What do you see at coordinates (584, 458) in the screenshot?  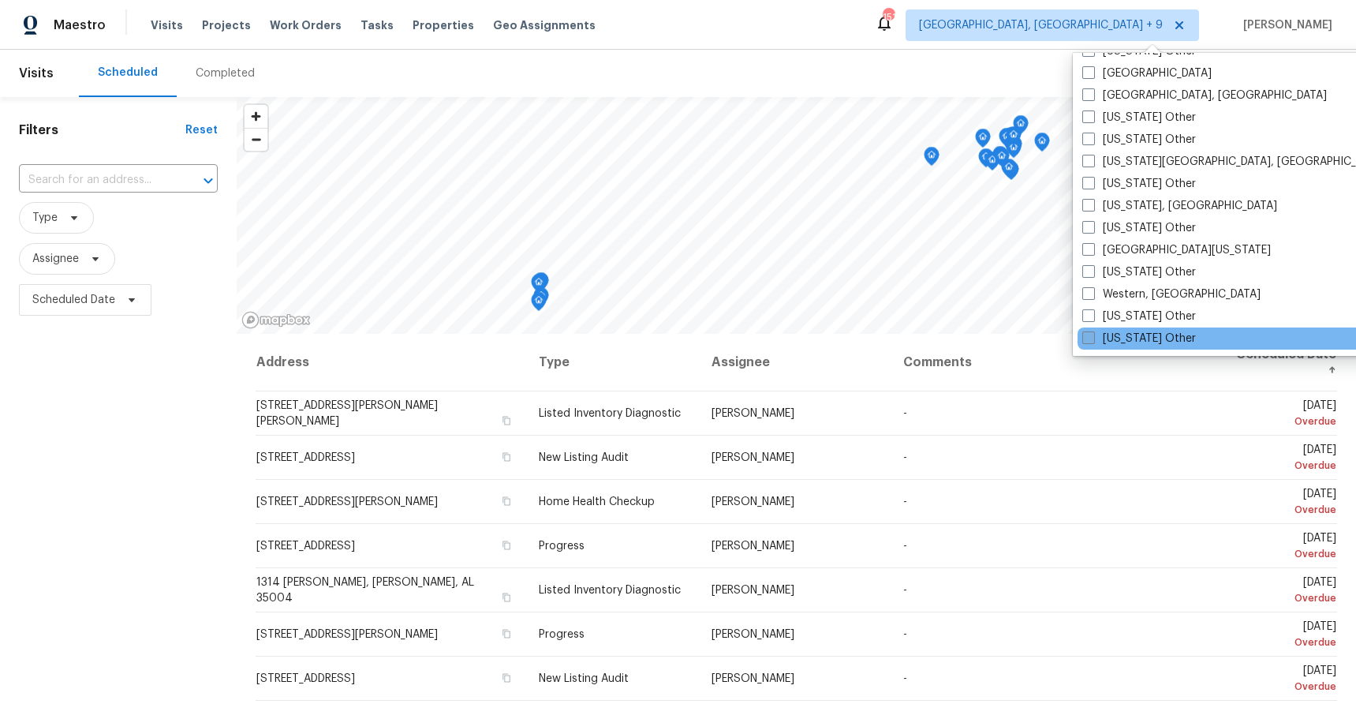 I see `span: New Listing Audit` at bounding box center [584, 458].